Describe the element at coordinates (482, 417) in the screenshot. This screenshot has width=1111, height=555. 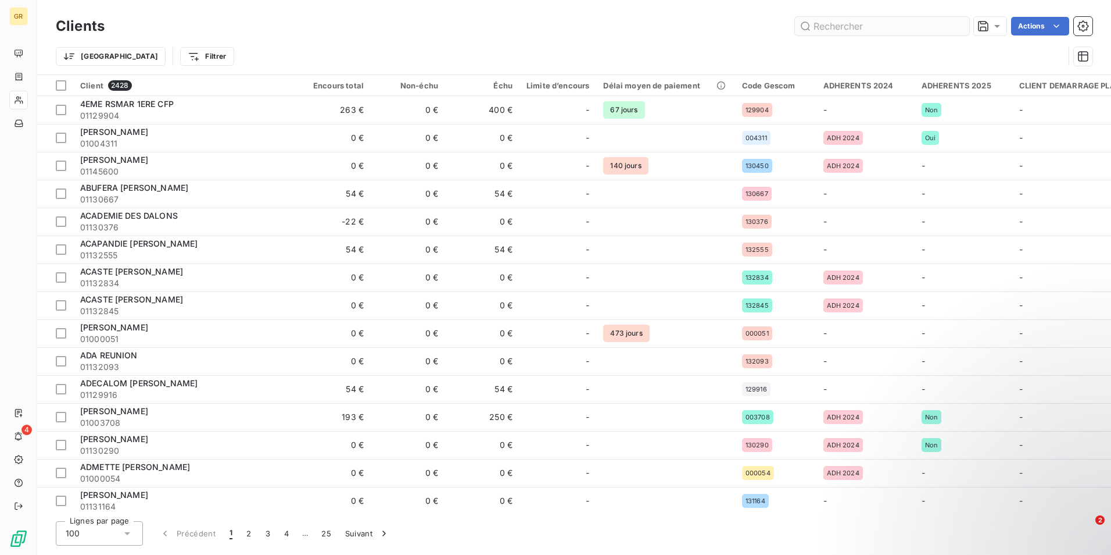
I see `td: 250 €` at that location.